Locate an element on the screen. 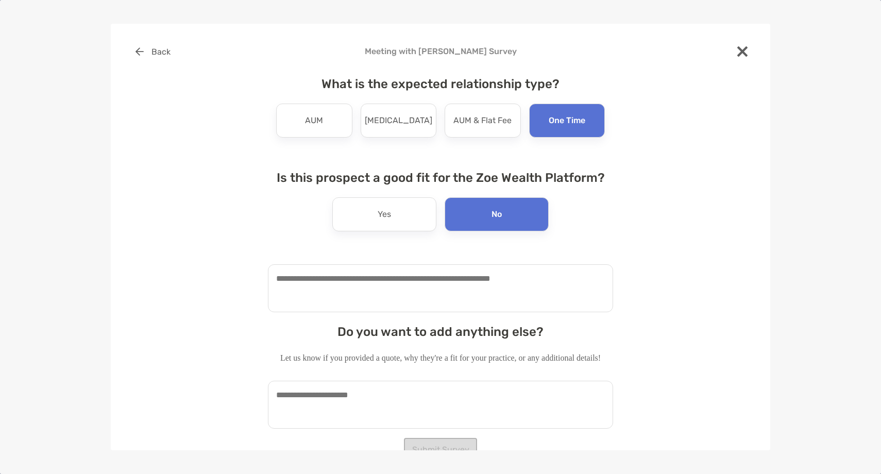 This screenshot has width=881, height=474. p: One Time is located at coordinates (567, 121).